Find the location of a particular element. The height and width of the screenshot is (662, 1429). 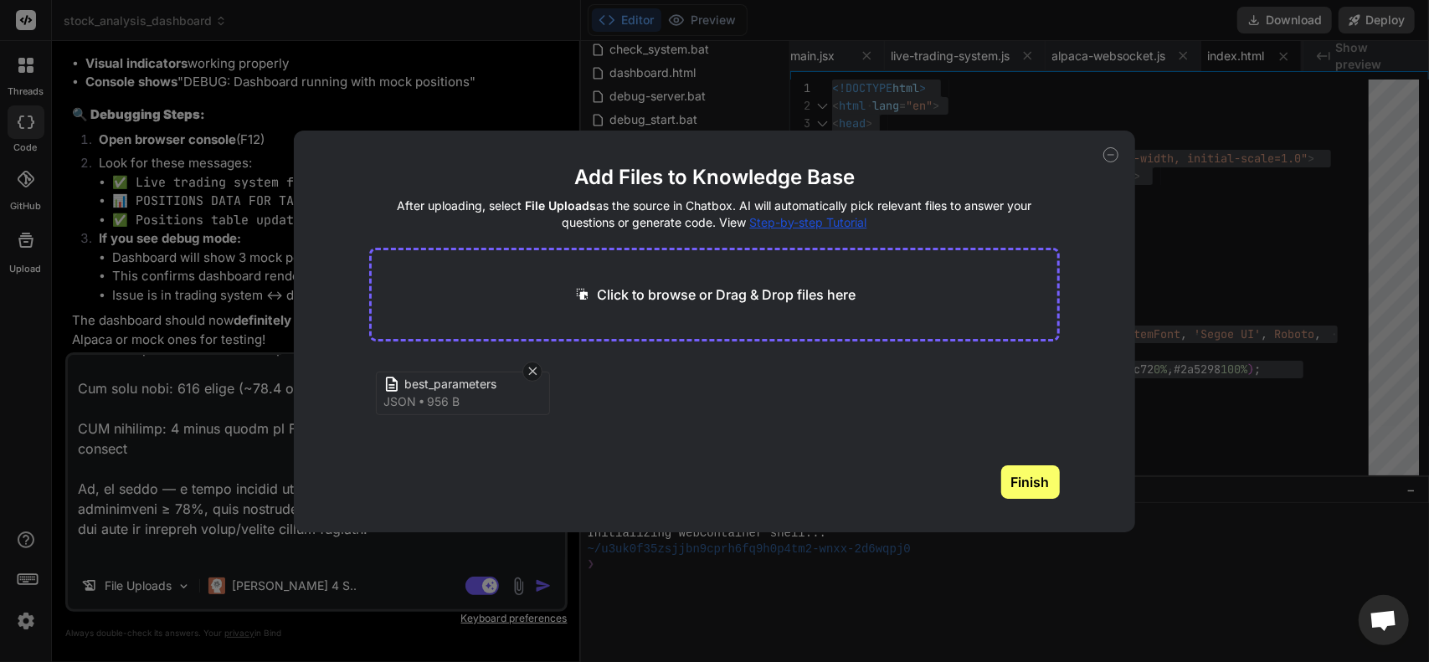

h2: Add Files to Knowledge Base is located at coordinates (714, 178).